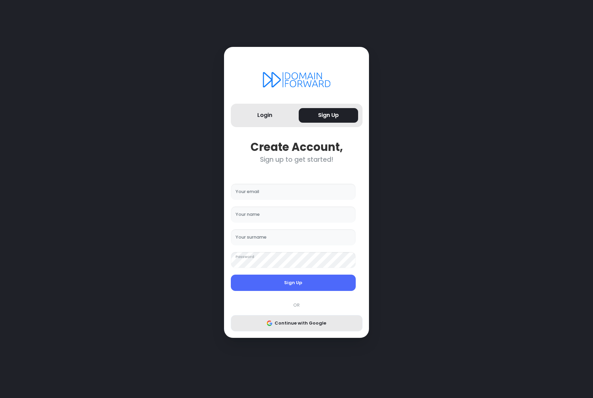 This screenshot has width=593, height=398. What do you see at coordinates (297, 147) in the screenshot?
I see `div: Create Account,` at bounding box center [297, 147].